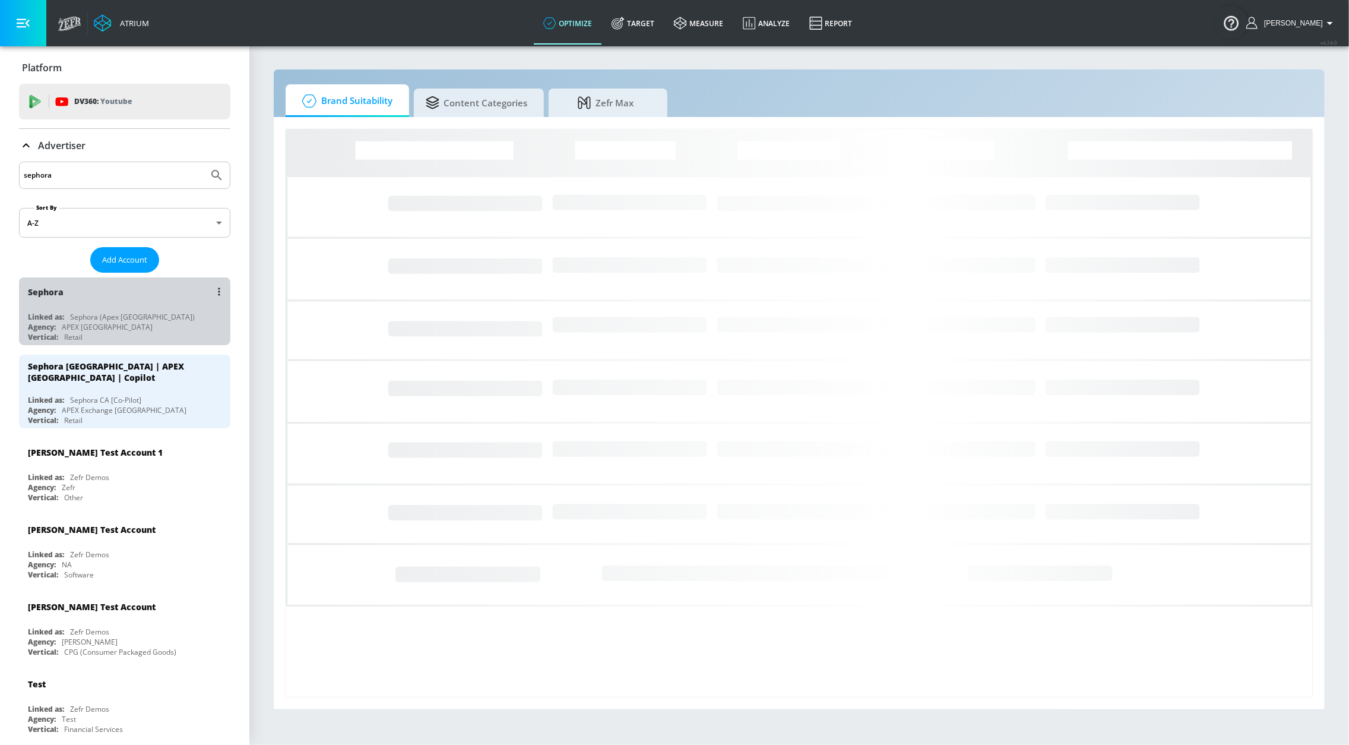  What do you see at coordinates (113, 175) in the screenshot?
I see `input: Search by name` at bounding box center [113, 175].